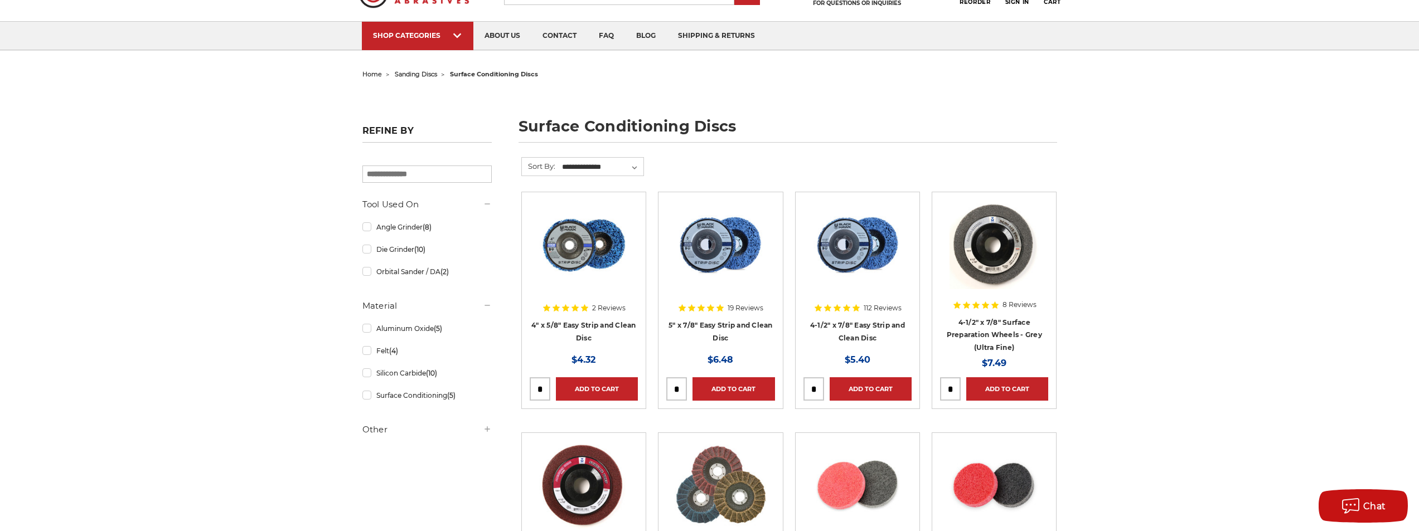 Image resolution: width=1419 pixels, height=531 pixels. I want to click on img: Scotch brite flap discs, so click(721, 486).